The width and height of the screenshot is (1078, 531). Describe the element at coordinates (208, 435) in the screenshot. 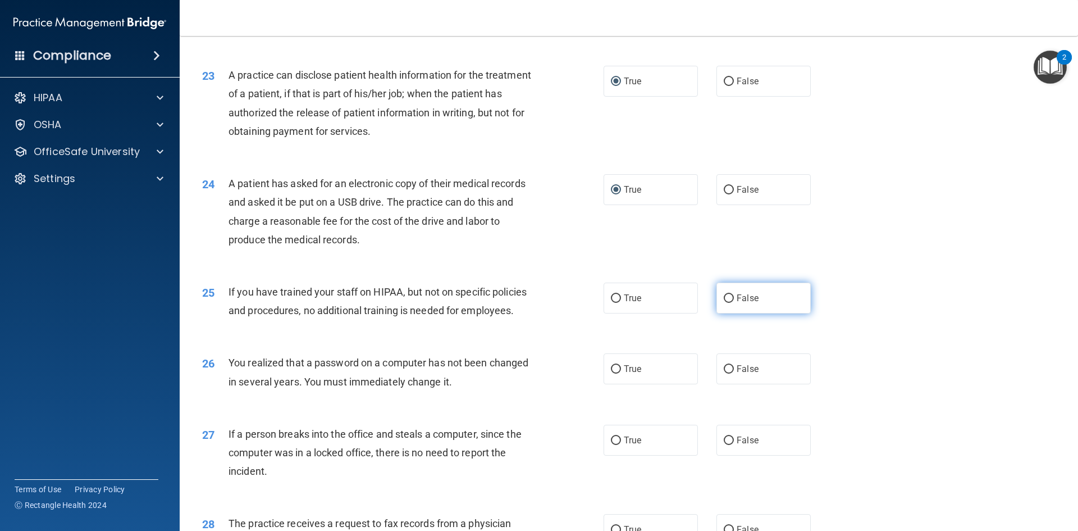

I see `span: 27` at that location.